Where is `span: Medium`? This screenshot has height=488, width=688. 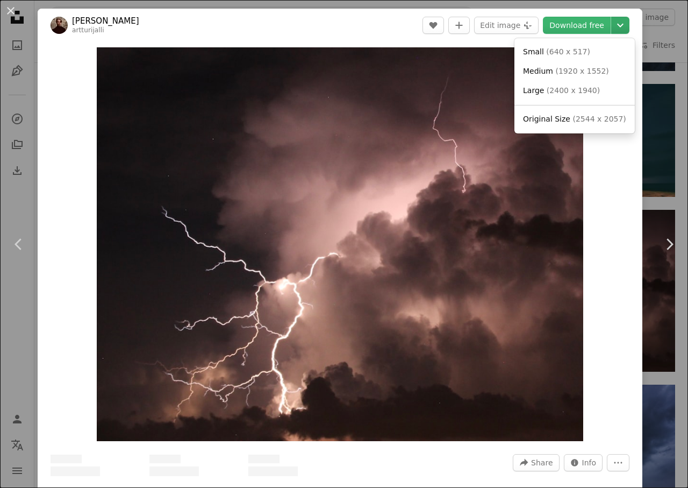
span: Medium is located at coordinates (538, 71).